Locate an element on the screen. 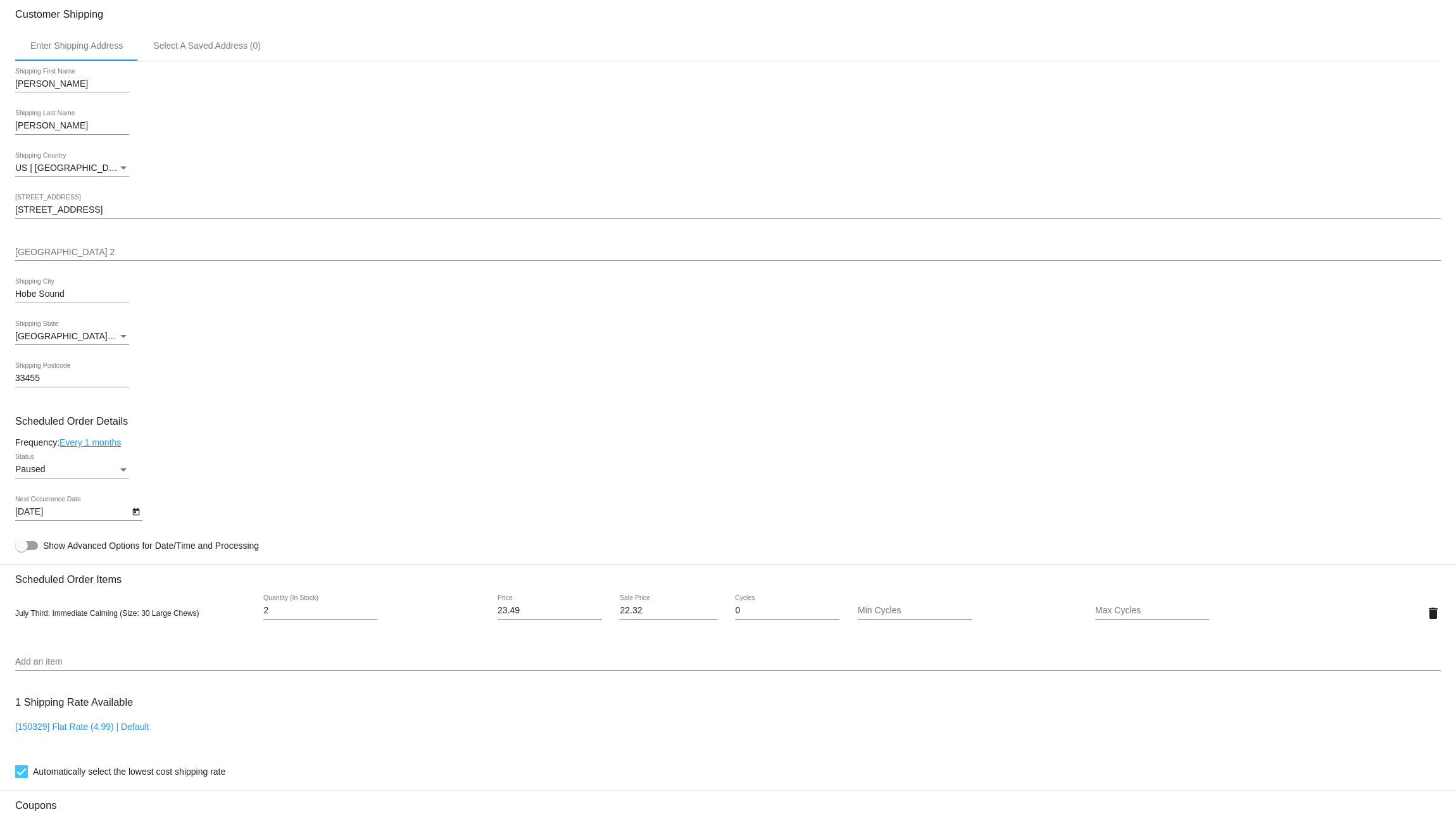 The image size is (1456, 826). input: Max Cycles is located at coordinates (1152, 611).